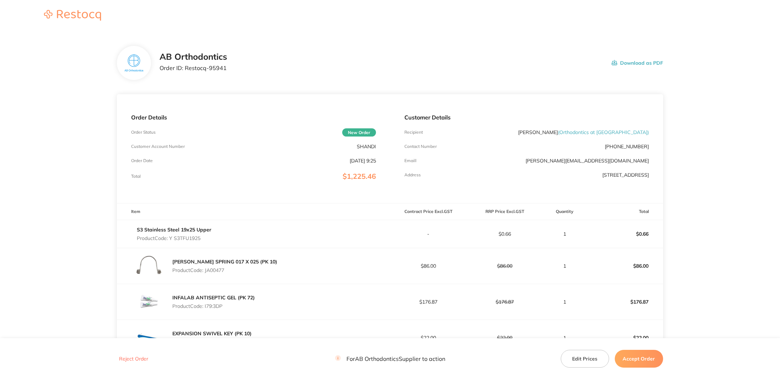 This screenshot has height=379, width=780. What do you see at coordinates (213, 297) in the screenshot?
I see `a: INFALAB ANTISEPTIC GEL (PK 72)` at bounding box center [213, 297].